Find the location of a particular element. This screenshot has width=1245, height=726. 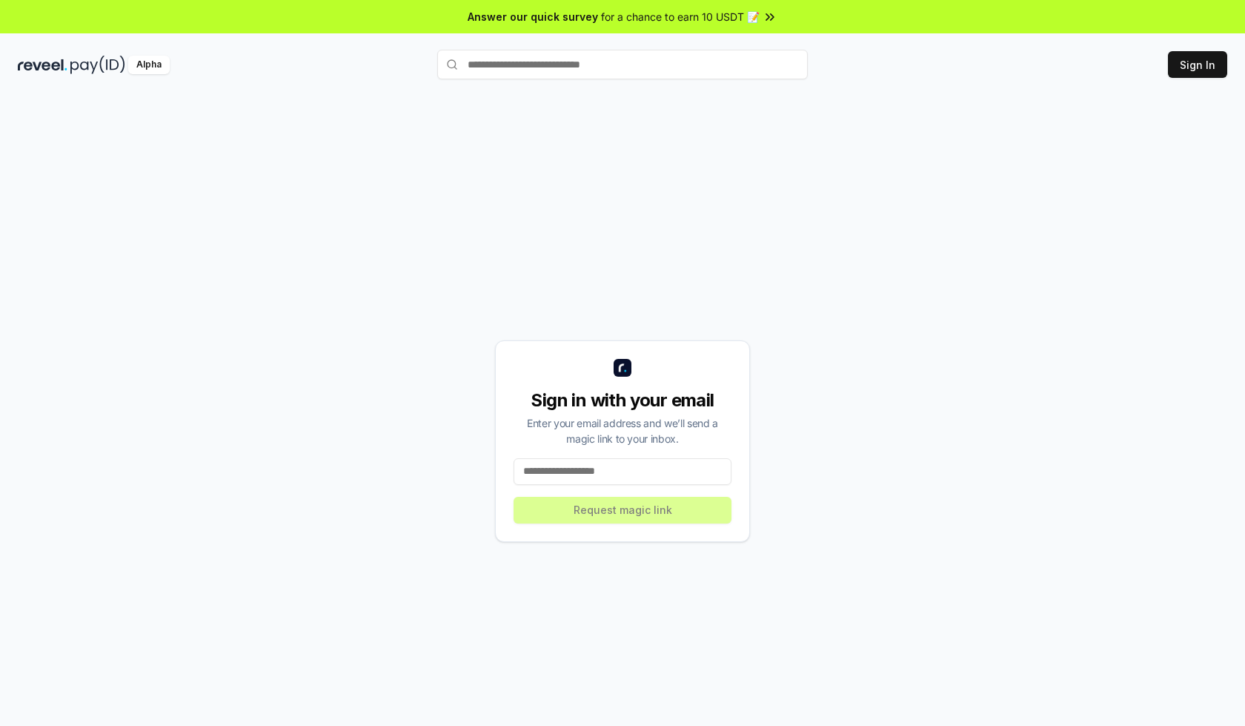

img: pay_id is located at coordinates (98, 64).